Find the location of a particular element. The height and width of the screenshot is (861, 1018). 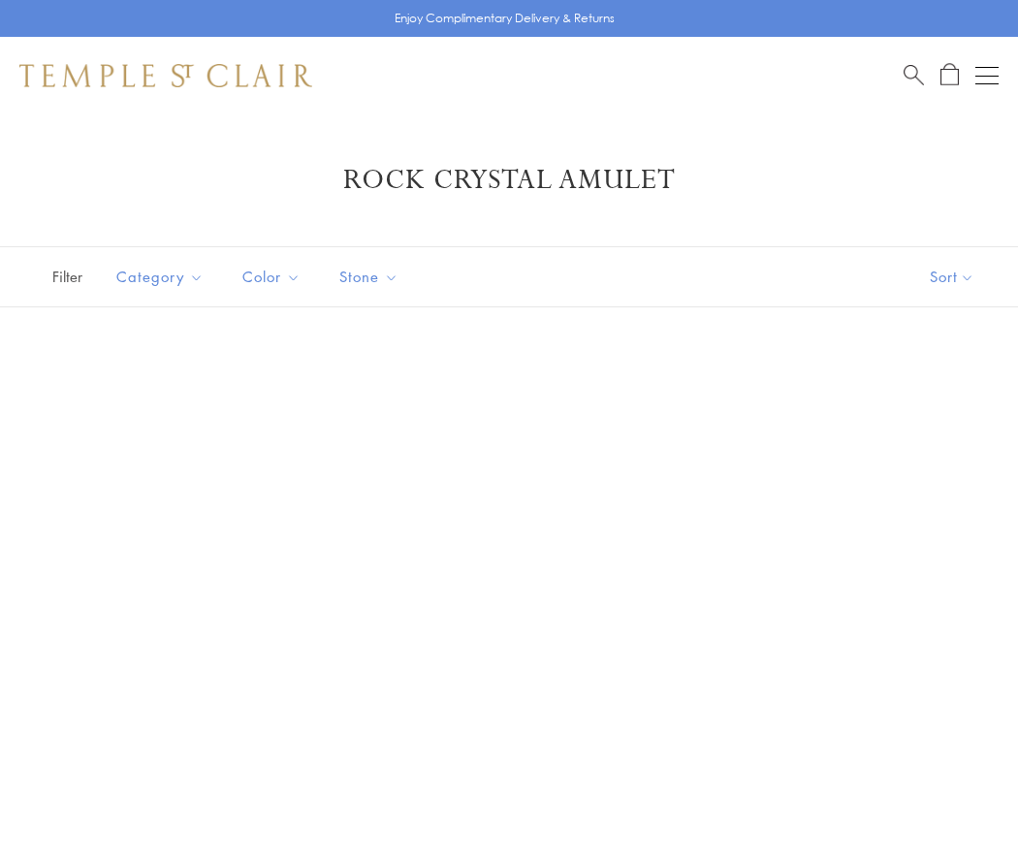

p: Enjoy Complimentary Delivery & Returns is located at coordinates (504, 18).